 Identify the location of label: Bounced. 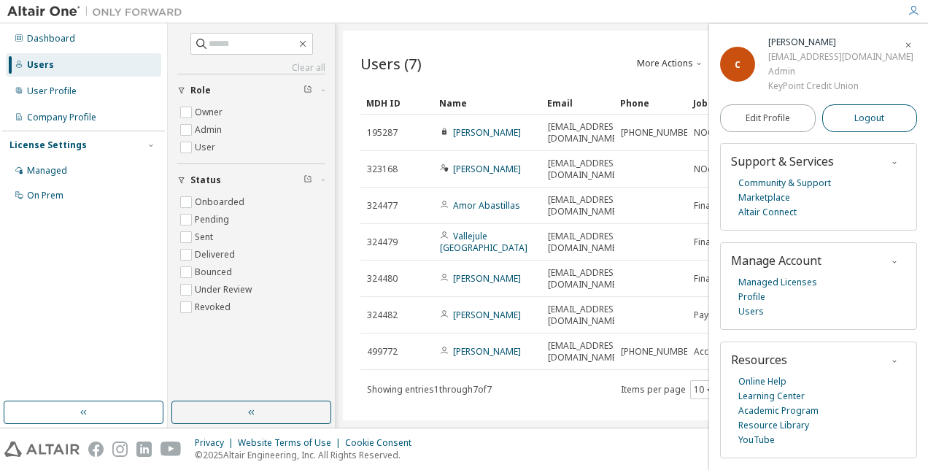
(215, 272).